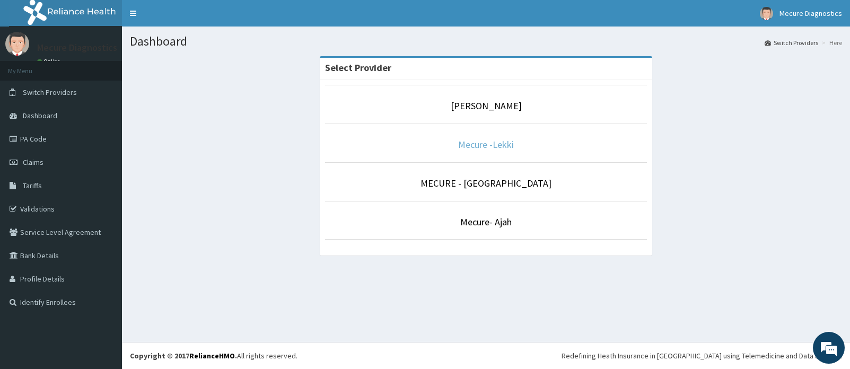 This screenshot has width=850, height=369. I want to click on footer: All rights reserved., so click(486, 355).